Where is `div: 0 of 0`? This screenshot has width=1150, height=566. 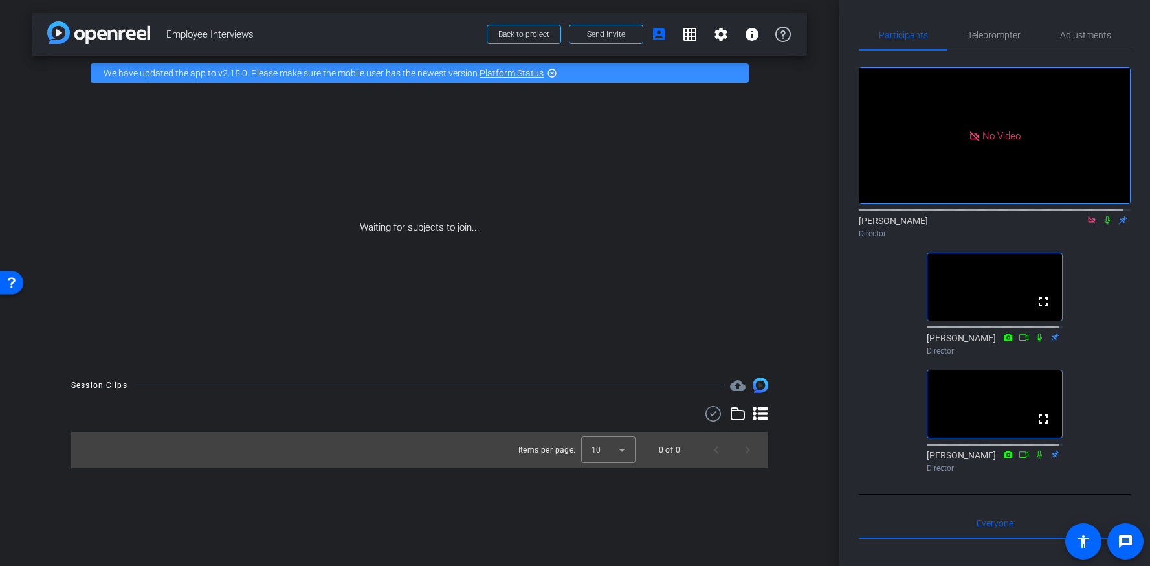
div: 0 of 0 is located at coordinates (669, 450).